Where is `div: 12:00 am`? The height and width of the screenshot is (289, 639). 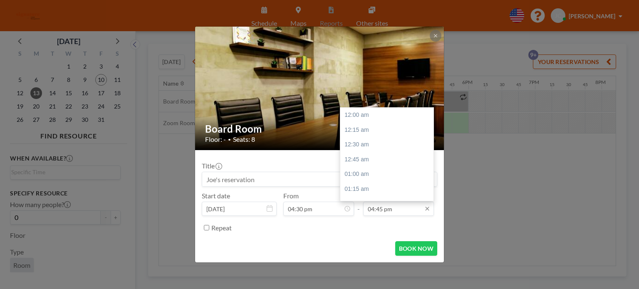 div: 12:00 am is located at coordinates (389, 115).